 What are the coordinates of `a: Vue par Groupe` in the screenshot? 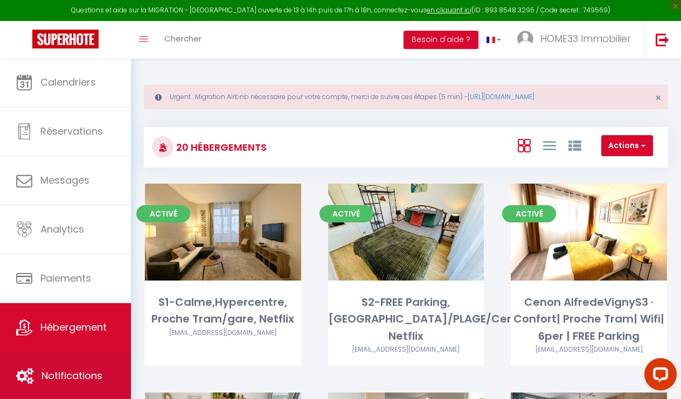 It's located at (575, 145).